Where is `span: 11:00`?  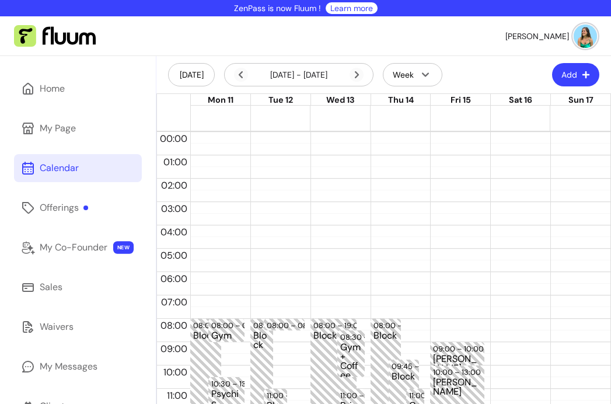 span: 11:00 is located at coordinates (177, 395).